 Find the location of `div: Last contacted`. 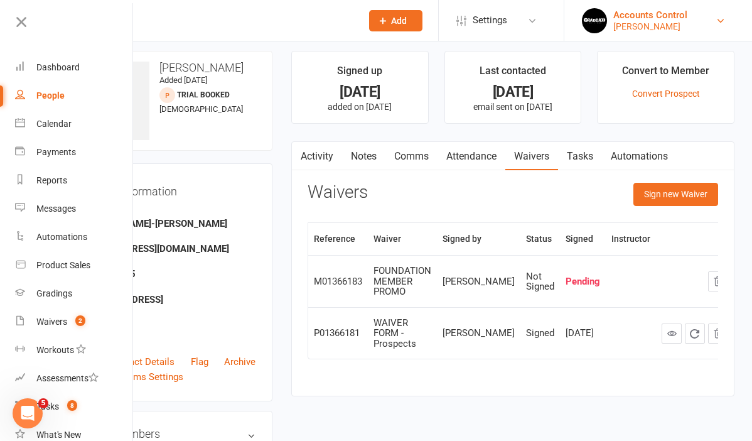

div: Last contacted is located at coordinates (513, 74).